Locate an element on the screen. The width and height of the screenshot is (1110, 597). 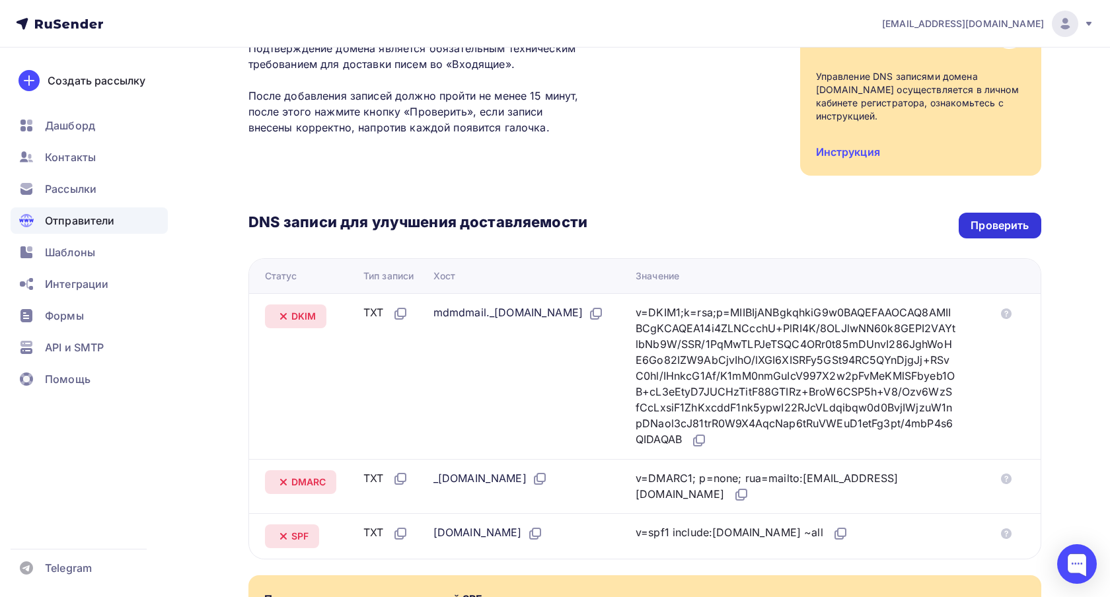
span: Интеграции is located at coordinates (77, 284).